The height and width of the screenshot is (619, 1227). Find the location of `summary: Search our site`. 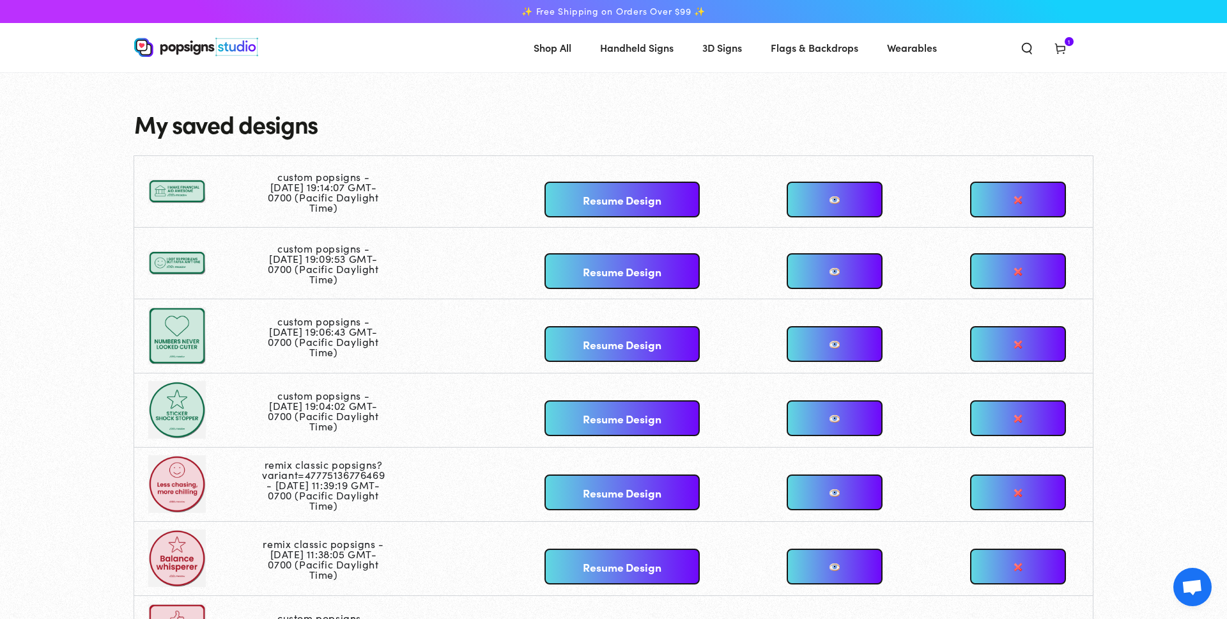

summary: Search our site is located at coordinates (1027, 47).